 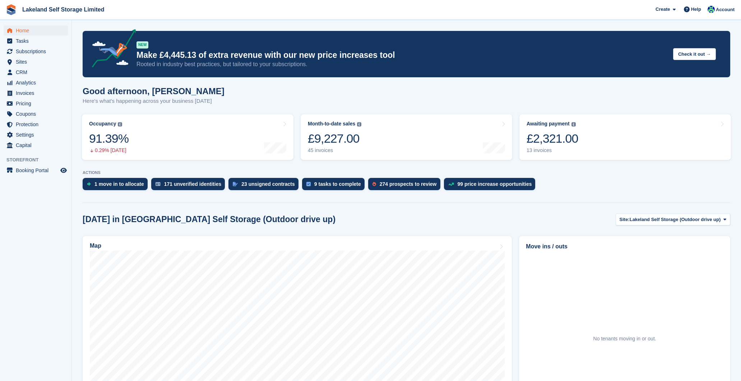 I want to click on a: 171 unverified identities, so click(x=190, y=186).